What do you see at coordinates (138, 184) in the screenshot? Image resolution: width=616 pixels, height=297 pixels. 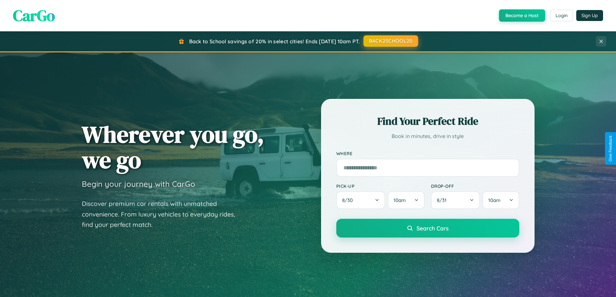 I see `h3: Begin your journey with CarGo` at bounding box center [138, 184].